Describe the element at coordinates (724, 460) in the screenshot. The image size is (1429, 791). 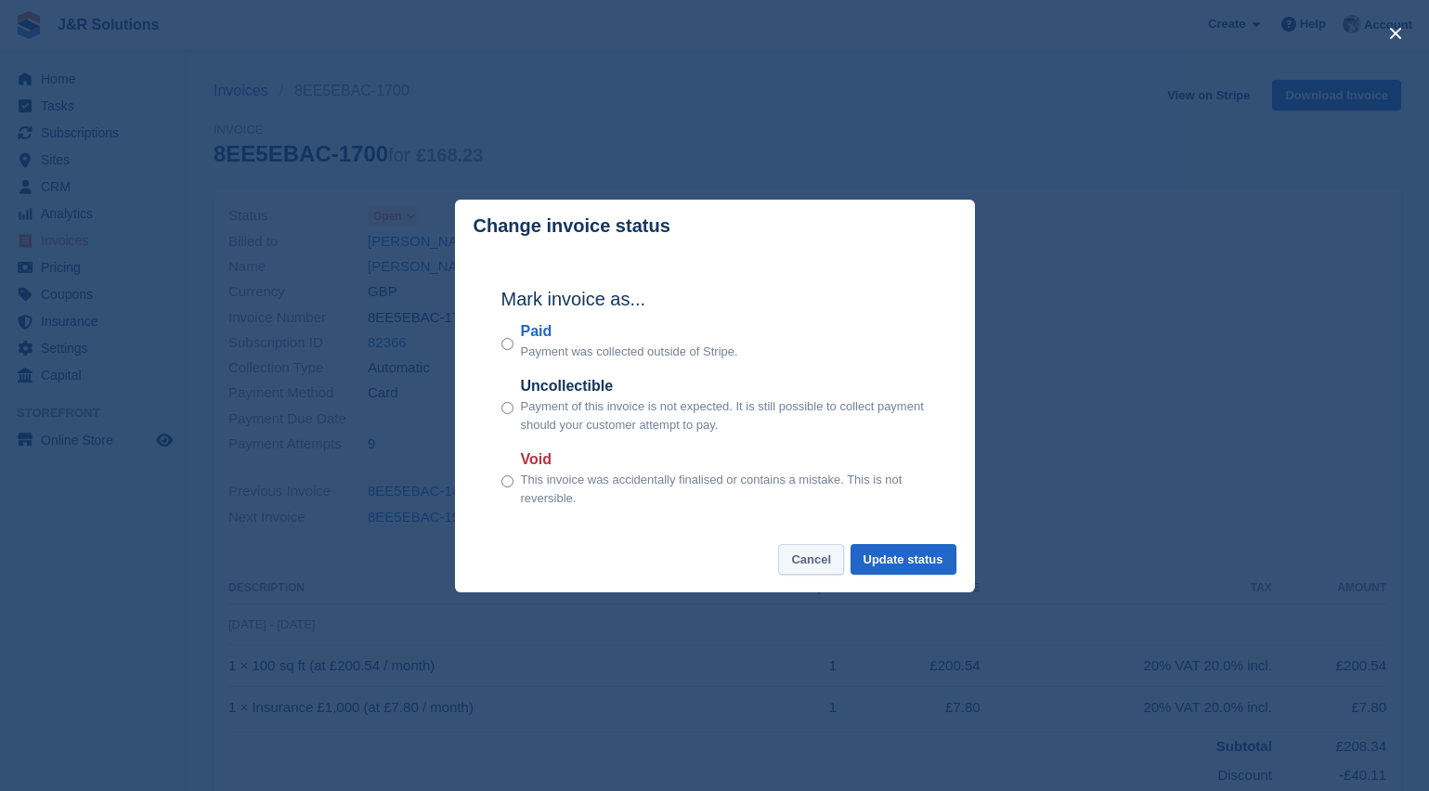
I see `label: Void` at that location.